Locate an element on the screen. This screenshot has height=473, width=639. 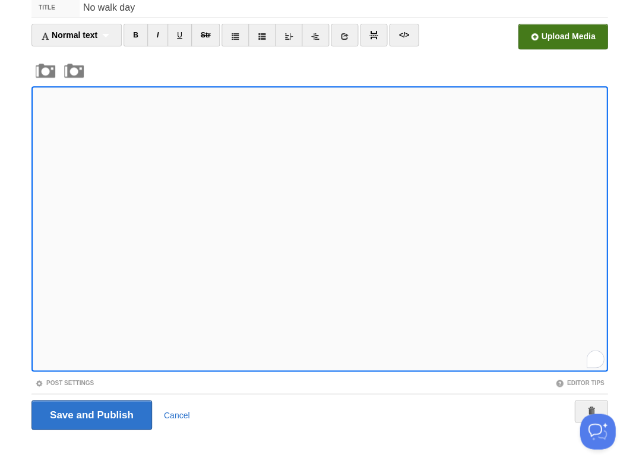
a: Cancel is located at coordinates (177, 415).